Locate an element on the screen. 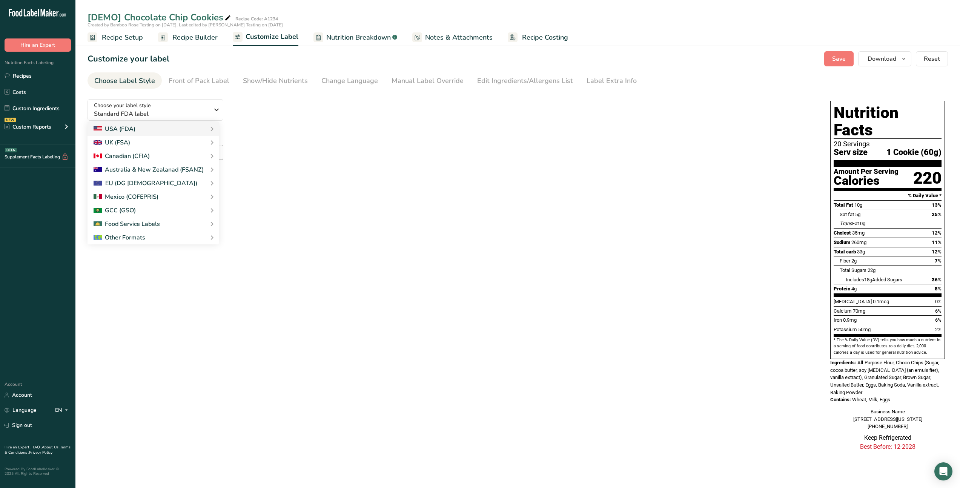  span: 10g is located at coordinates (858, 205).